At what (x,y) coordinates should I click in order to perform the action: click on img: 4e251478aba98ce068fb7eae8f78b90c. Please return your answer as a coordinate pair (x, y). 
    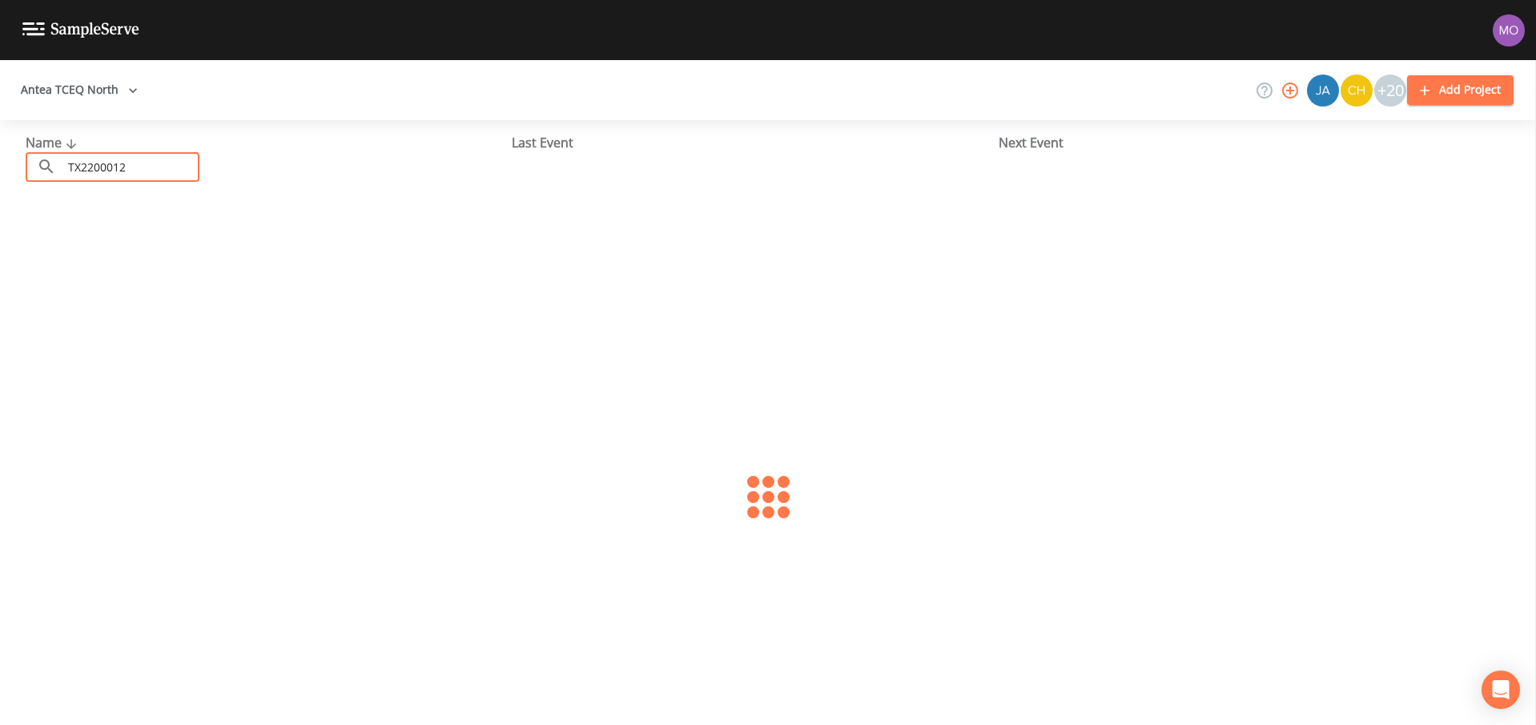
    Looking at the image, I should click on (1509, 30).